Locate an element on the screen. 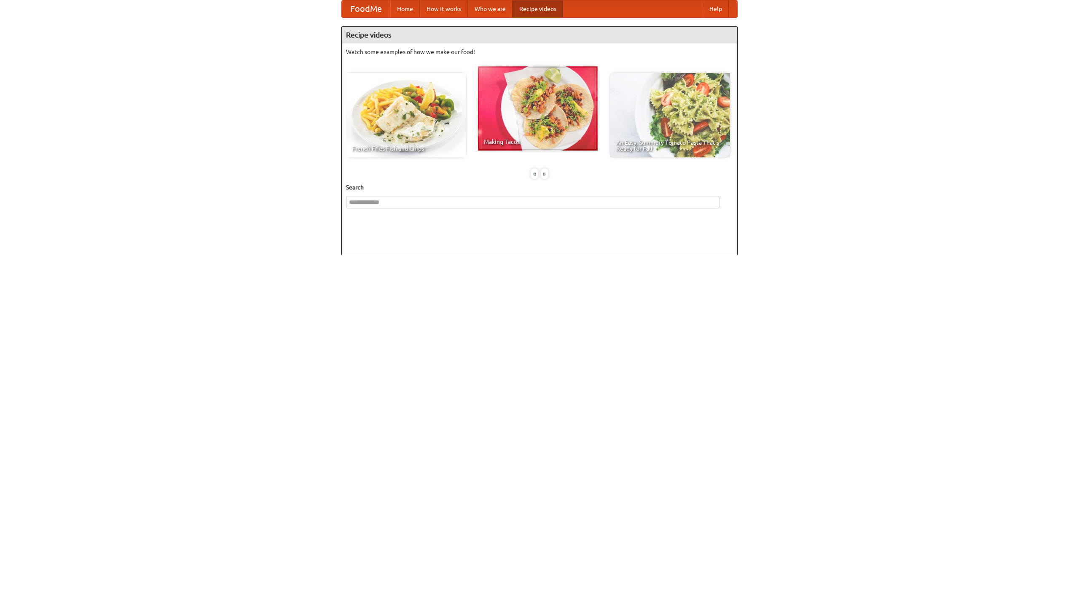 This screenshot has height=597, width=1079. a: How it works is located at coordinates (444, 9).